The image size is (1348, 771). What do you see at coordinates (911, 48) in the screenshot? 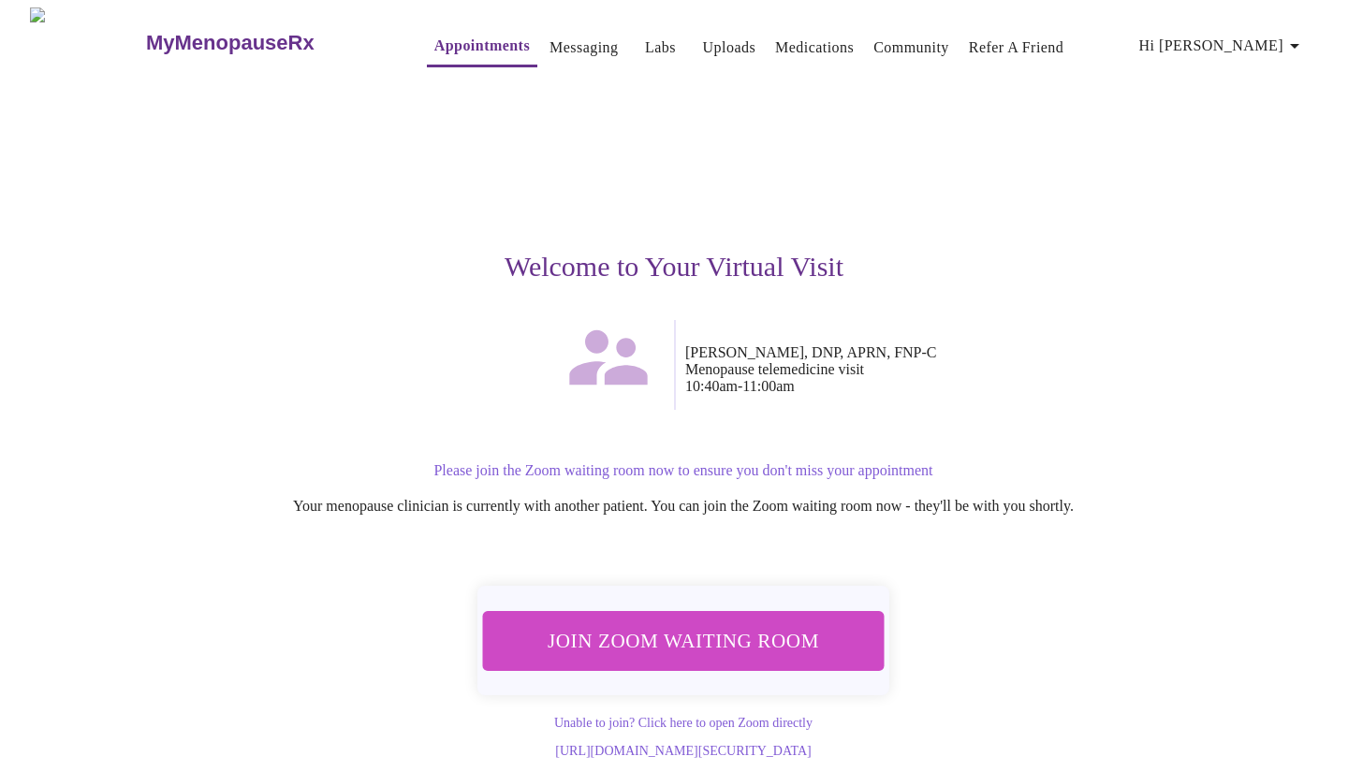
I see `button: Community` at bounding box center [911, 48].